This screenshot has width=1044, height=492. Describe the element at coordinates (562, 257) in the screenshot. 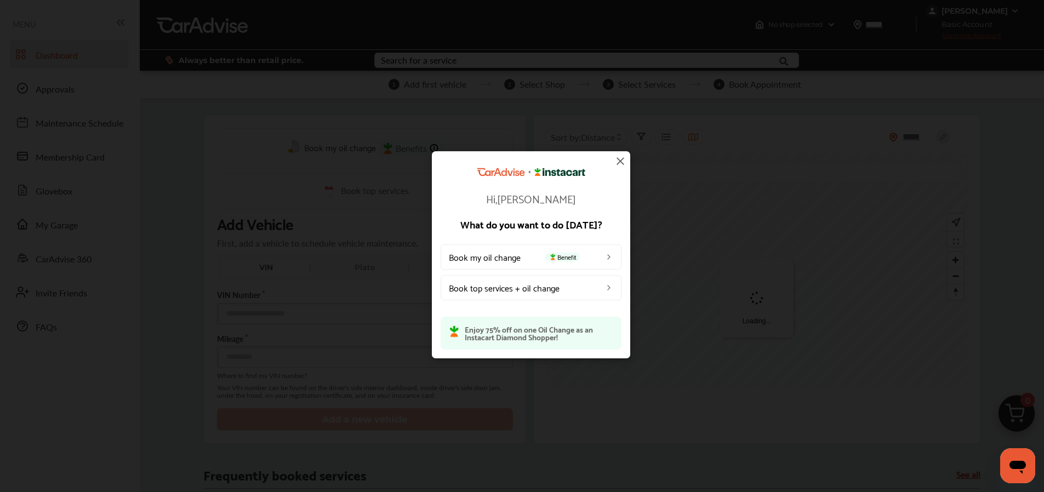

I see `span: Benefit` at that location.